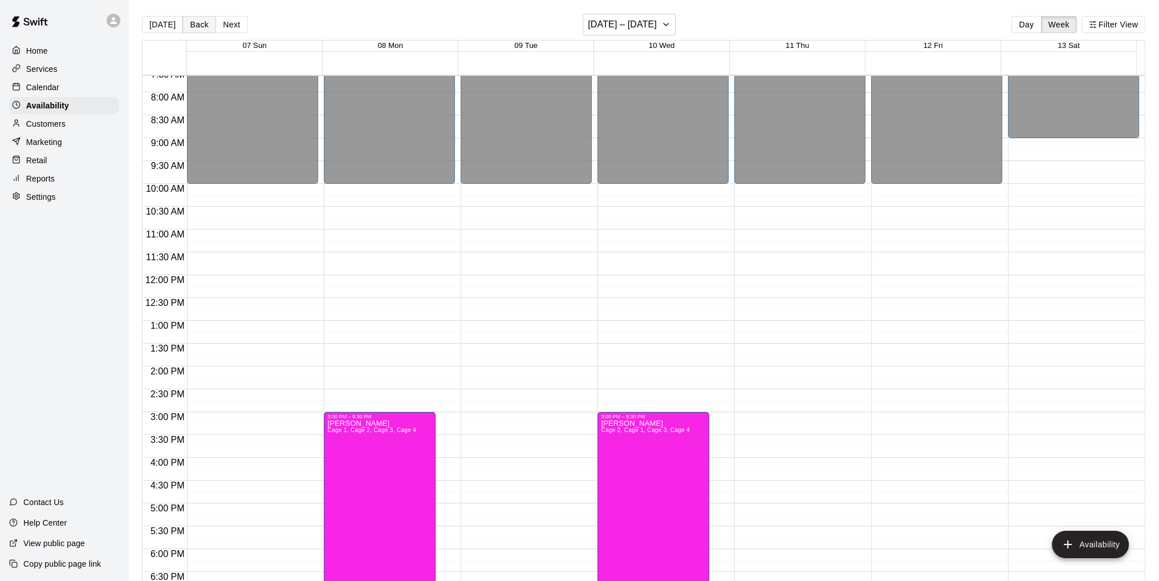 The height and width of the screenshot is (581, 1159). Describe the element at coordinates (1114, 25) in the screenshot. I see `button: Filter View` at that location.